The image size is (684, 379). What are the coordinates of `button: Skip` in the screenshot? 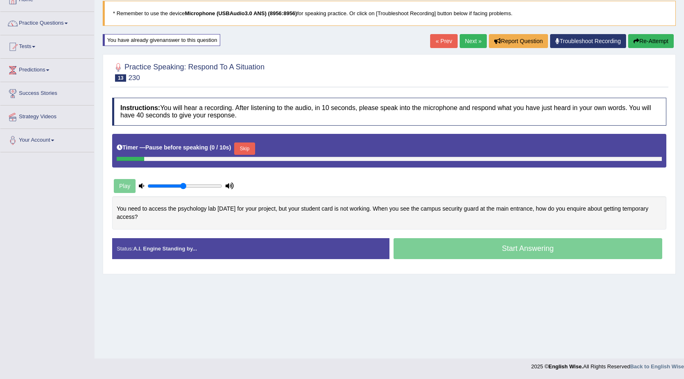 It's located at (244, 149).